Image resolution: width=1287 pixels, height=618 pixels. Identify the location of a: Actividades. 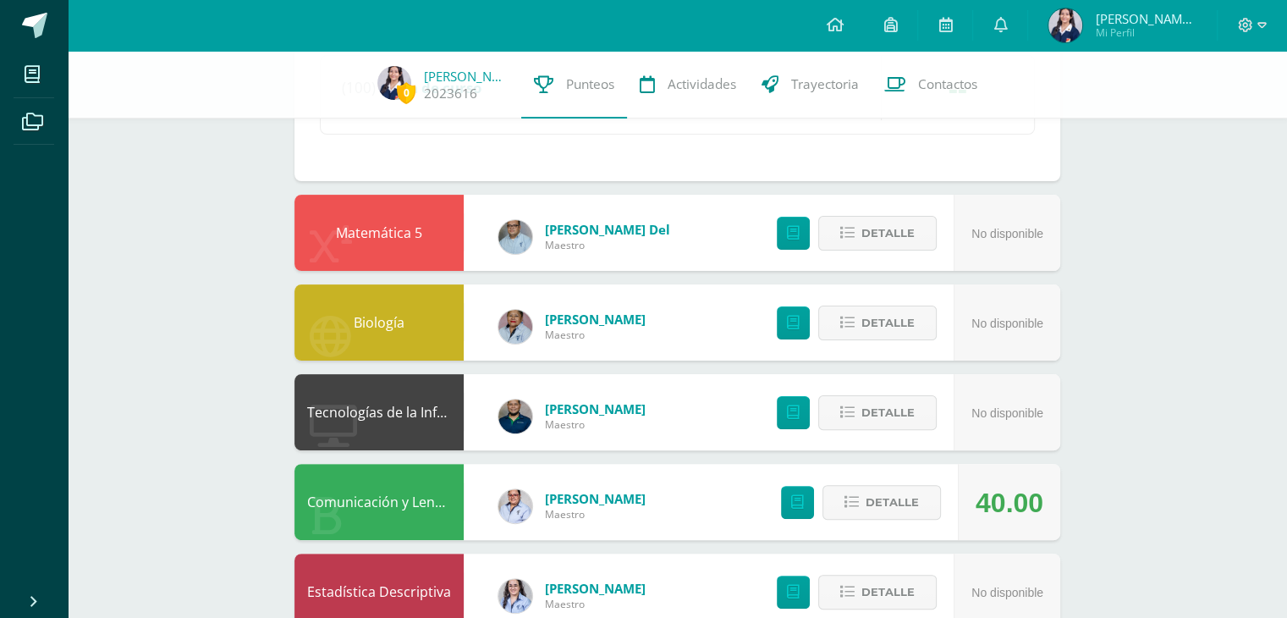
(688, 85).